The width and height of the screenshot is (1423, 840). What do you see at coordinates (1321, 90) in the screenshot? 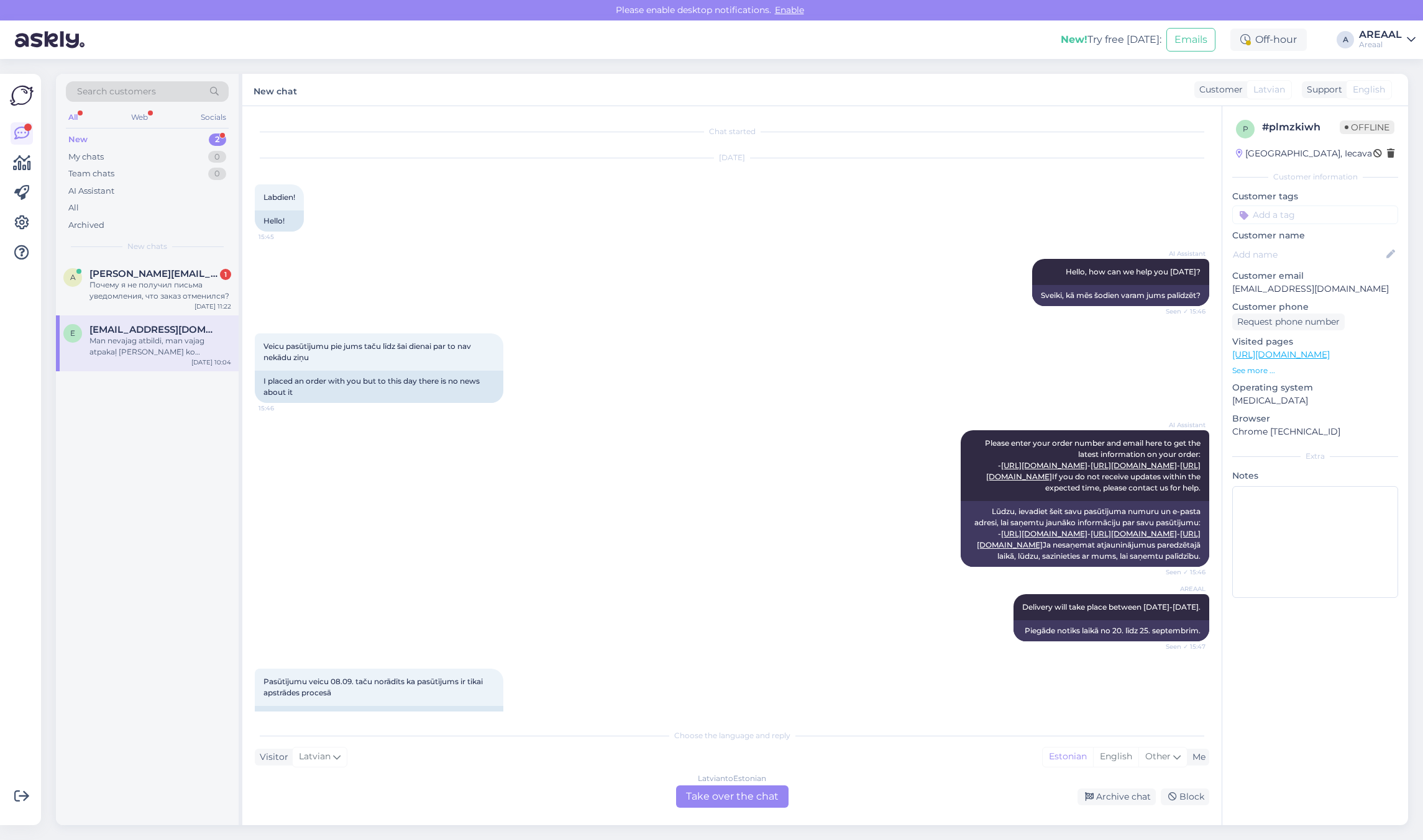
I see `div: Support` at bounding box center [1321, 90].